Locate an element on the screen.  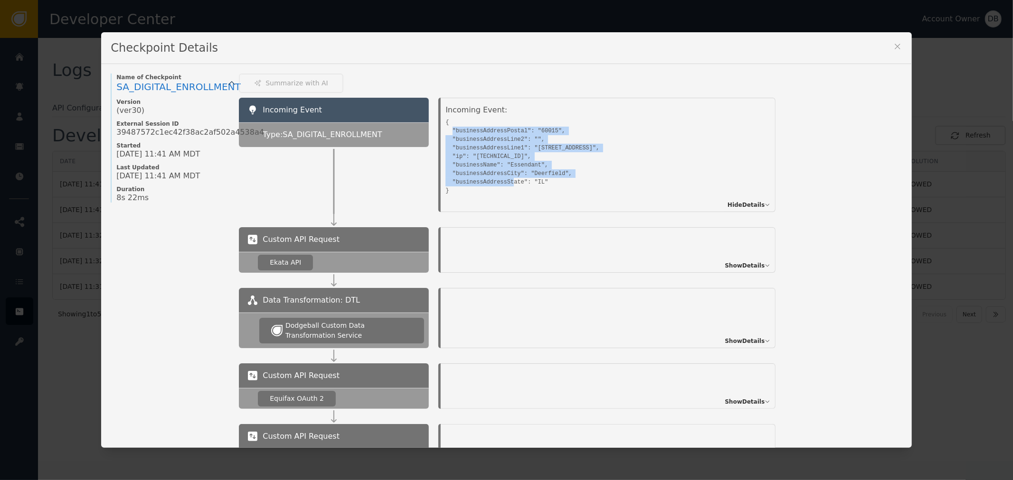
span: Data Transformation: DTL is located at coordinates (311, 301).